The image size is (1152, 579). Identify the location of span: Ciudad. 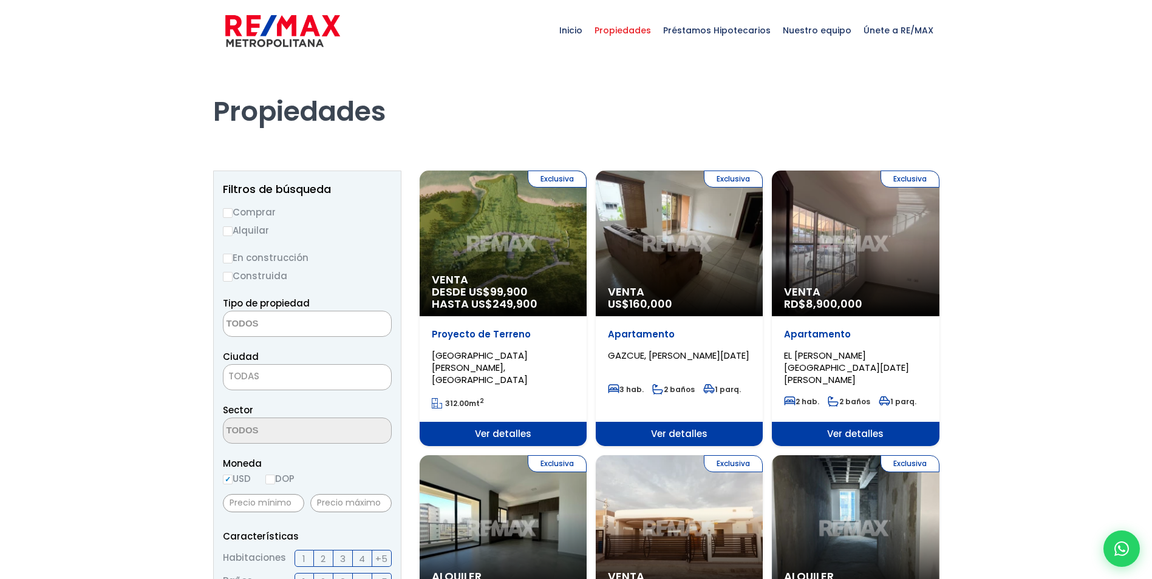
(241, 357).